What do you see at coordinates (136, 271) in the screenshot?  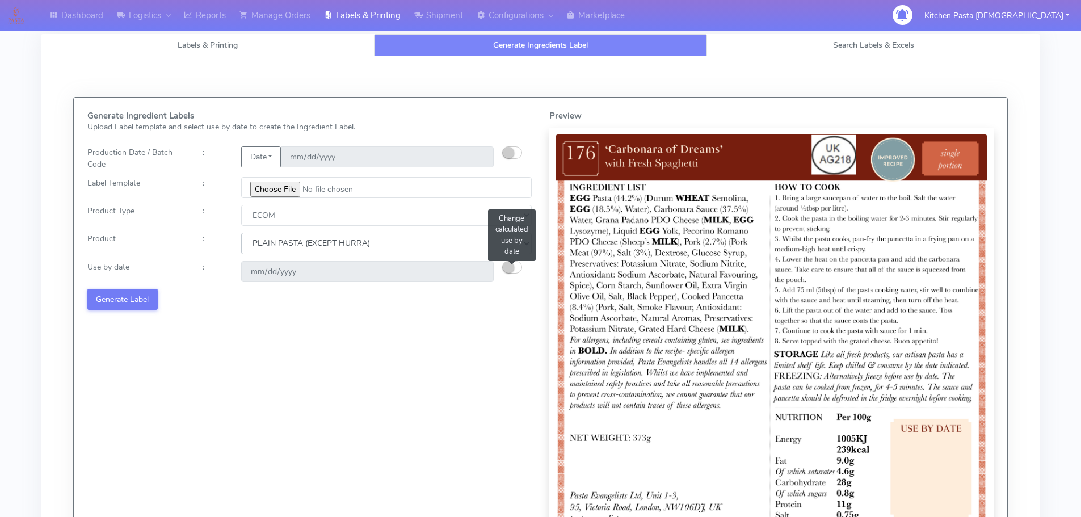 I see `div: Use by date` at bounding box center [136, 271].